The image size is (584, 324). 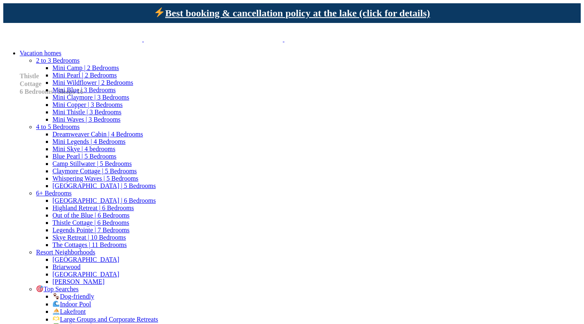 I want to click on span: The Cottages | 11 Bedrooms, so click(x=89, y=245).